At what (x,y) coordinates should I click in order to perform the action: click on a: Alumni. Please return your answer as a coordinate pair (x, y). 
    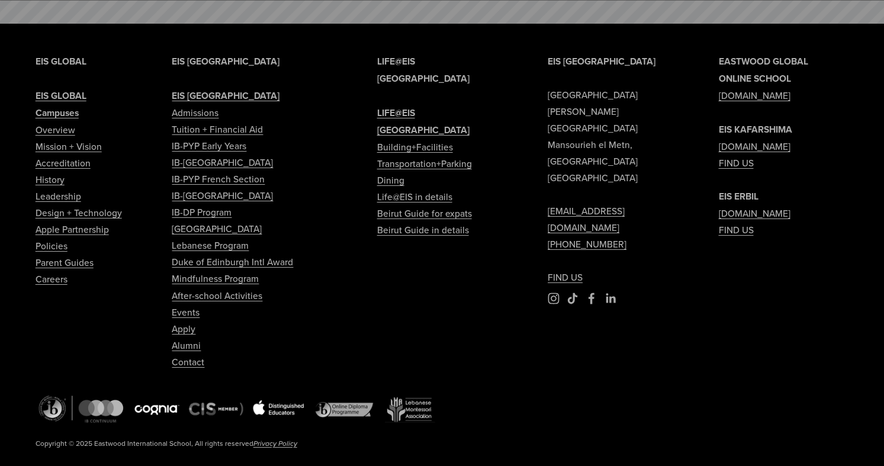
    Looking at the image, I should click on (186, 345).